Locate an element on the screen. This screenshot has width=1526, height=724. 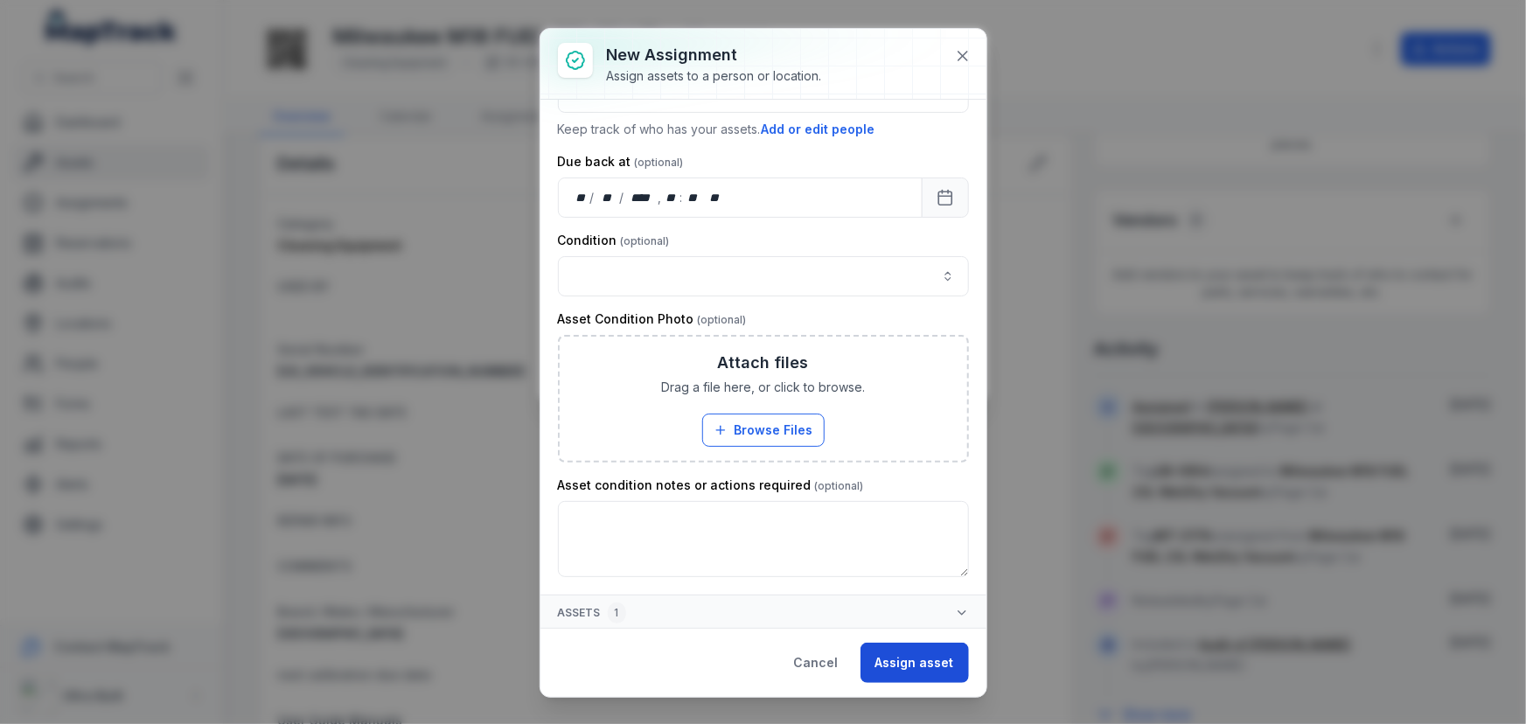
div: month, is located at coordinates (607, 198).